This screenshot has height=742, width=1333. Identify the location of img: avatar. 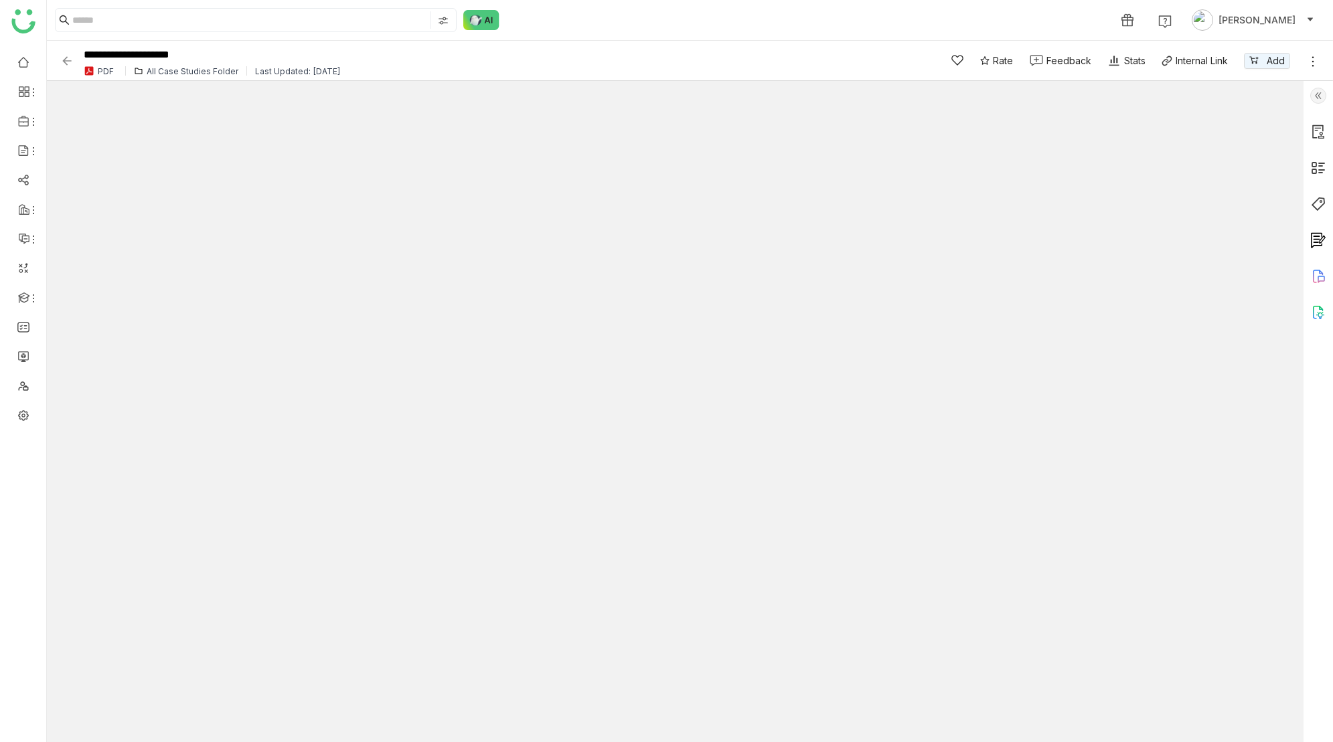
(1202, 20).